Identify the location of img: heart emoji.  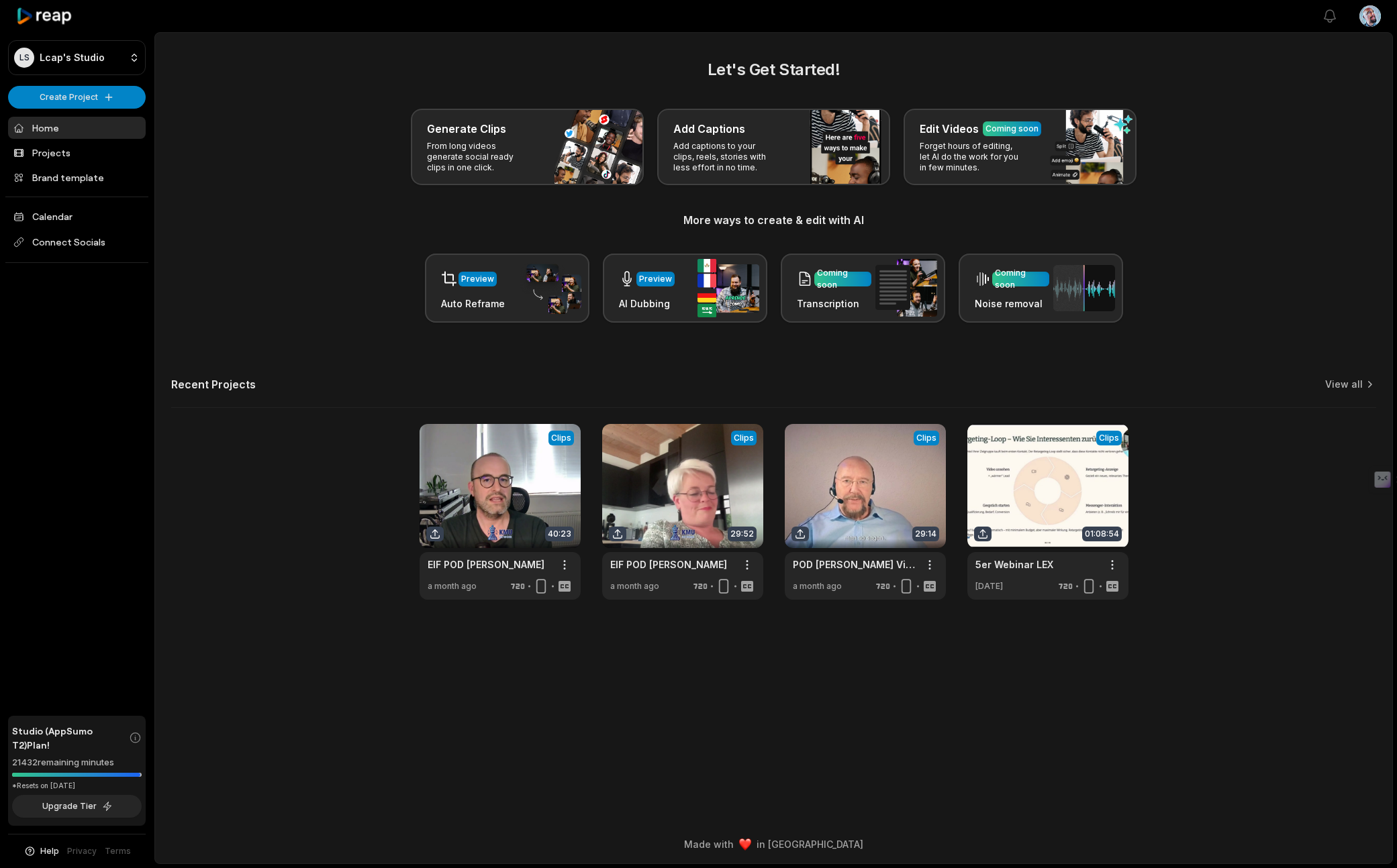
(745, 845).